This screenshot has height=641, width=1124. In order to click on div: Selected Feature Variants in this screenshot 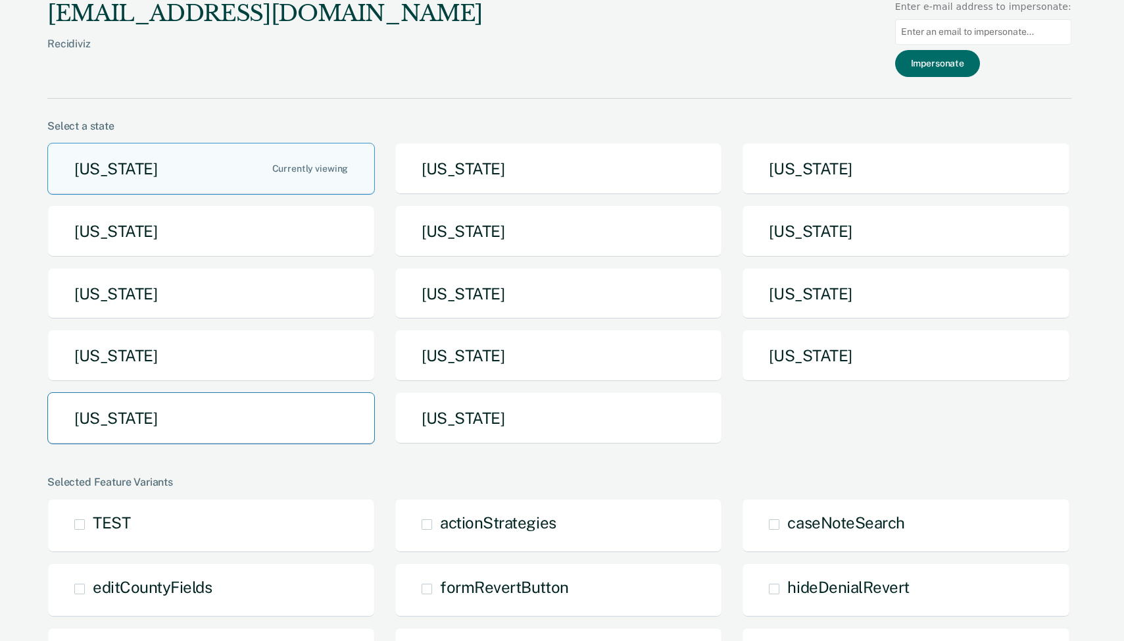, I will do `click(559, 482)`.